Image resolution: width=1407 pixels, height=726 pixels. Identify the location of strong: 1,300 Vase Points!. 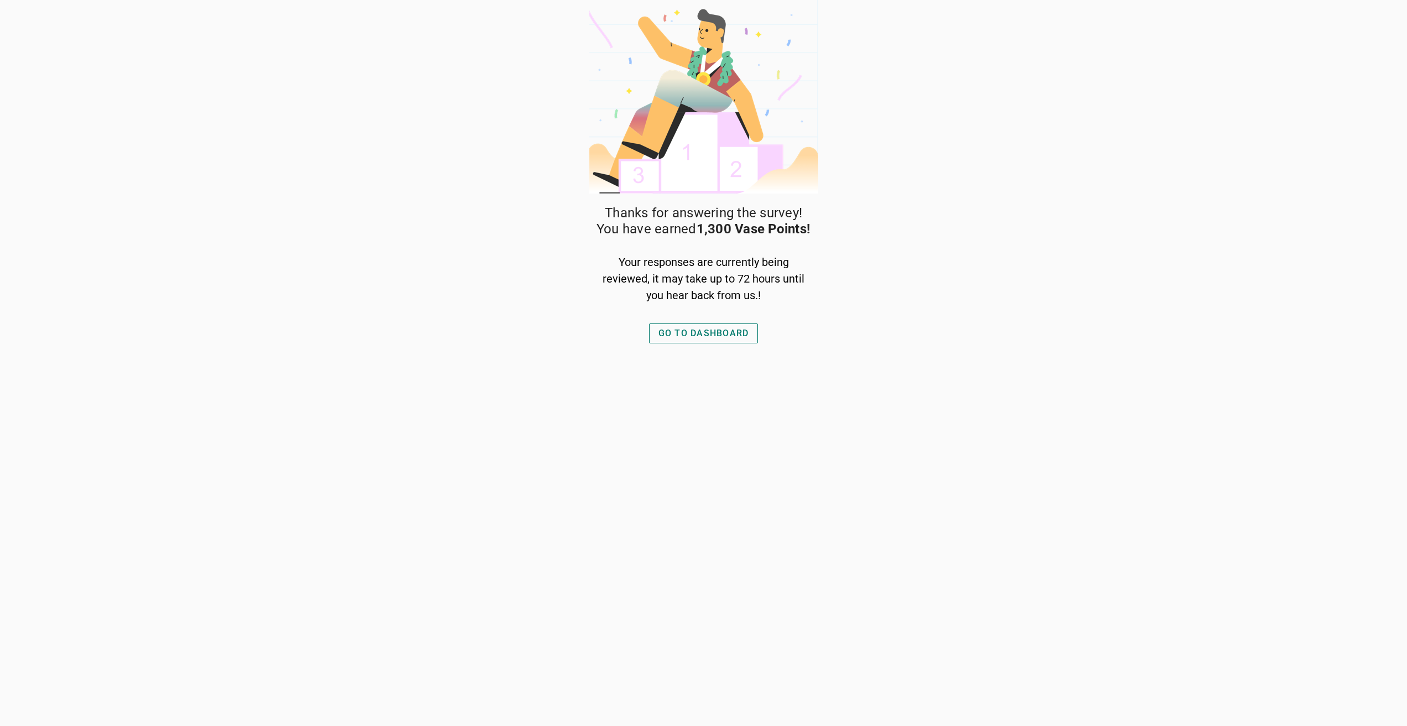
(753, 229).